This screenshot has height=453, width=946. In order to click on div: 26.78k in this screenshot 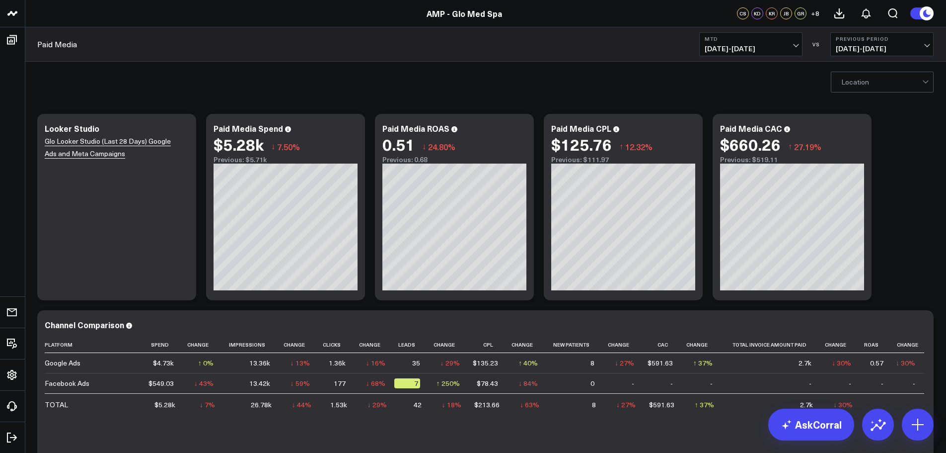, I will do `click(261, 404)`.